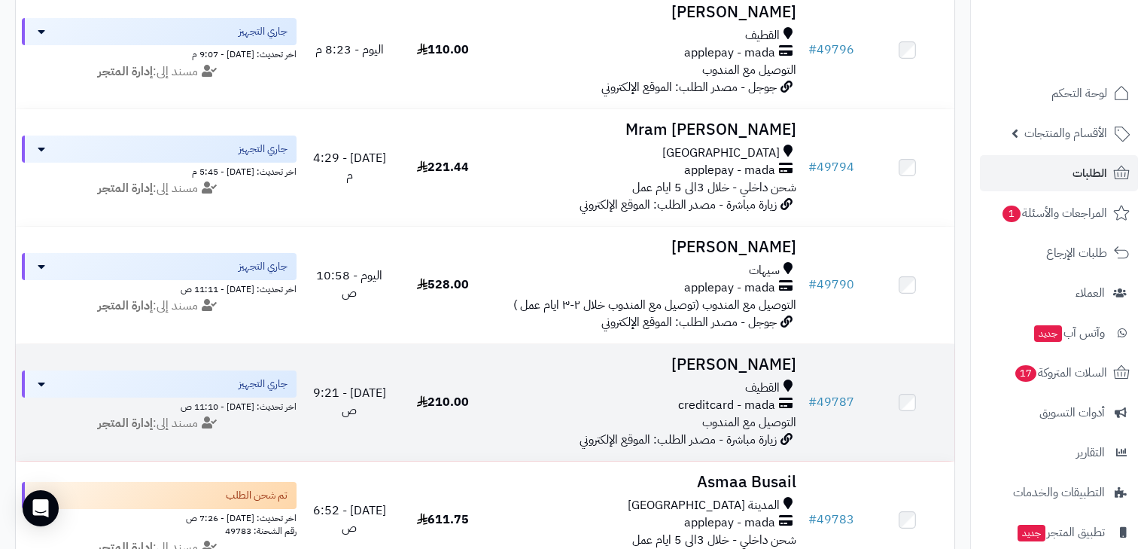 This screenshot has height=549, width=1147. Describe the element at coordinates (442, 402) in the screenshot. I see `span: 210.00` at that location.